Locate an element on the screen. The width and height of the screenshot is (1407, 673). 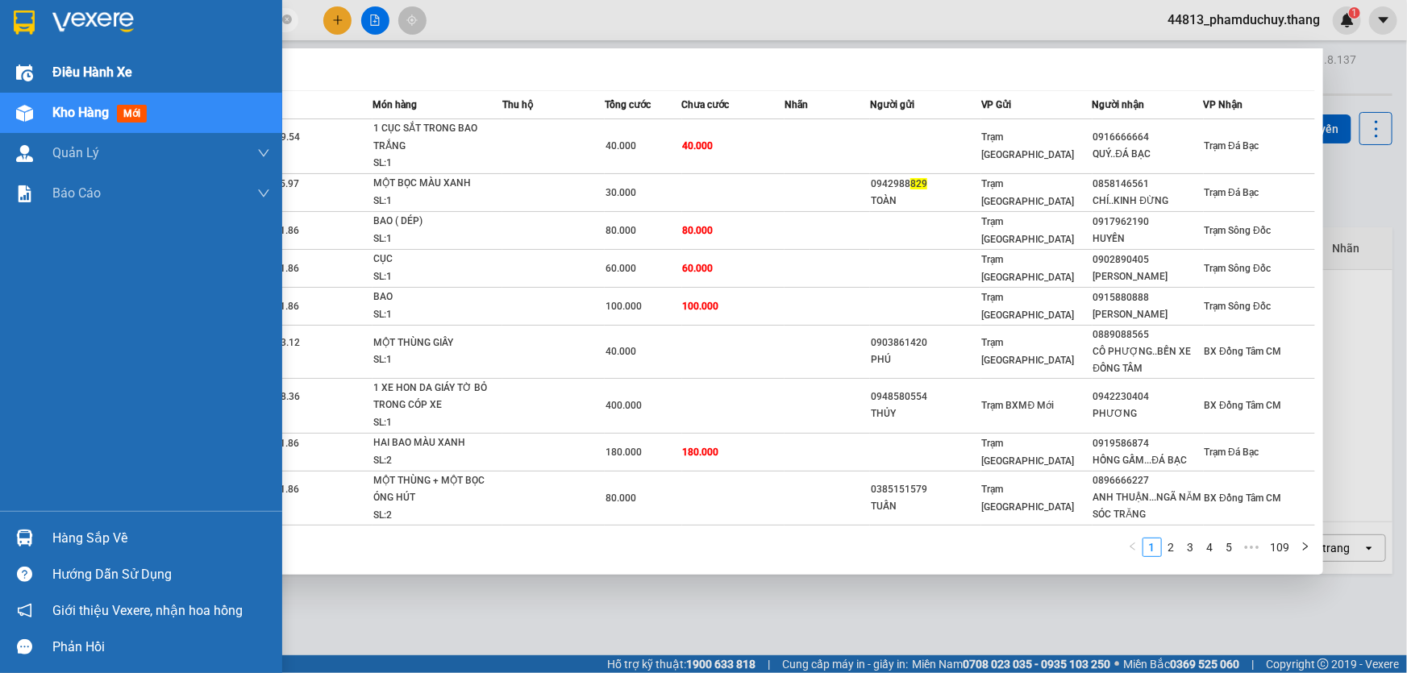
div: MỘT THÙNG GIẤY is located at coordinates (434, 343).